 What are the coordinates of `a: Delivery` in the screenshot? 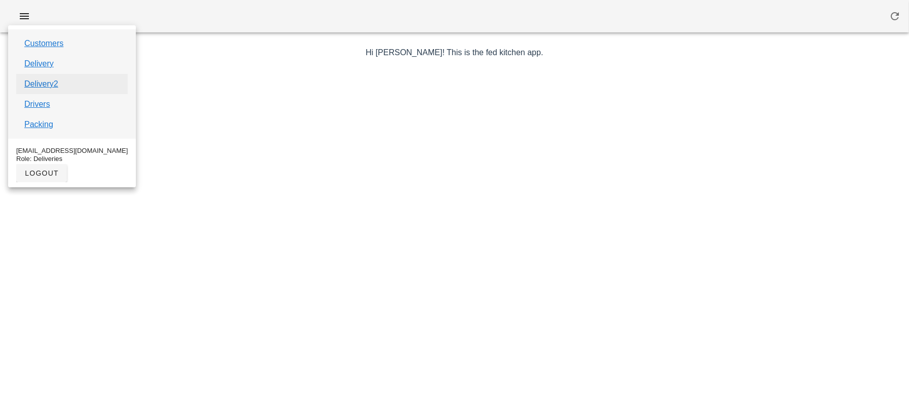 It's located at (39, 64).